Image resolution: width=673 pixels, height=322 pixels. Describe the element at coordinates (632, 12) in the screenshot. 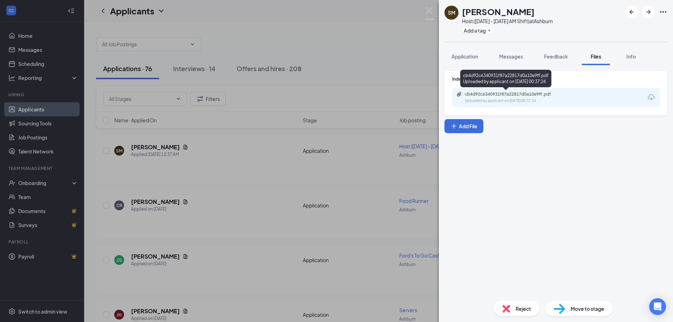

I see `svg: ArrowLeftNew` at that location.